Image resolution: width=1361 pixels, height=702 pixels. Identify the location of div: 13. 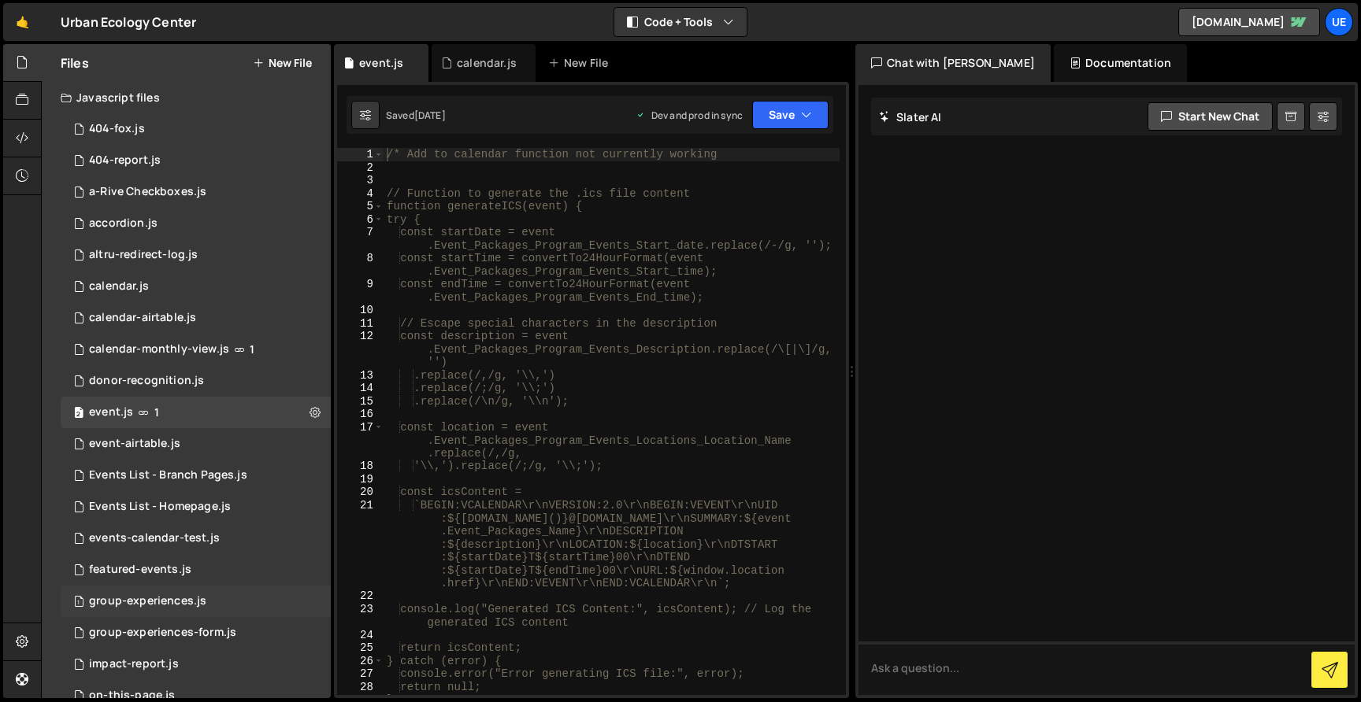
(360, 376).